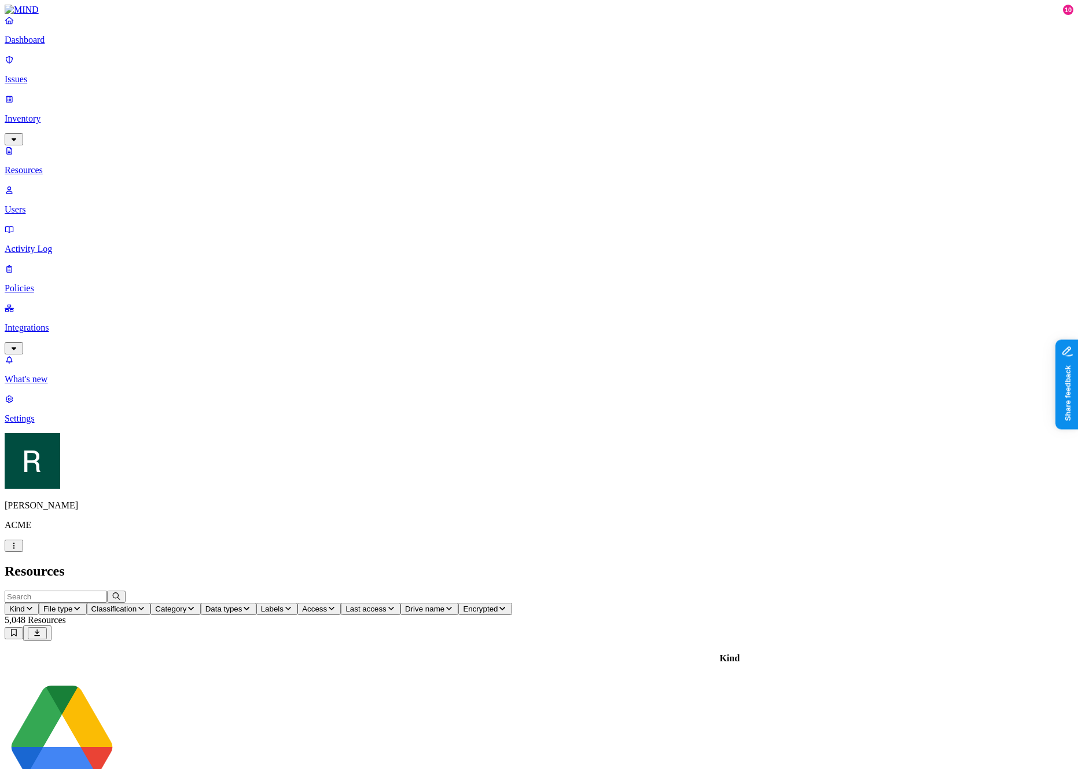  What do you see at coordinates (539, 288) in the screenshot?
I see `p: Policies` at bounding box center [539, 288].